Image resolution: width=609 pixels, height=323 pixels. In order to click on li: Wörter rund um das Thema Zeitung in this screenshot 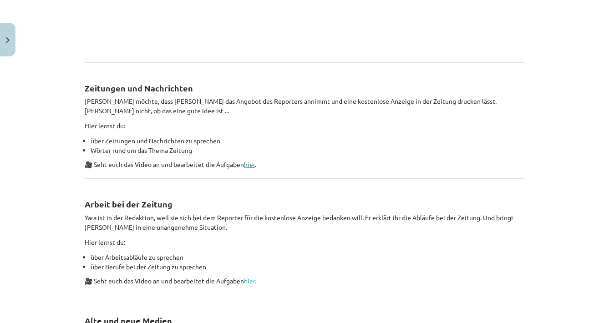, I will do `click(307, 150)`.